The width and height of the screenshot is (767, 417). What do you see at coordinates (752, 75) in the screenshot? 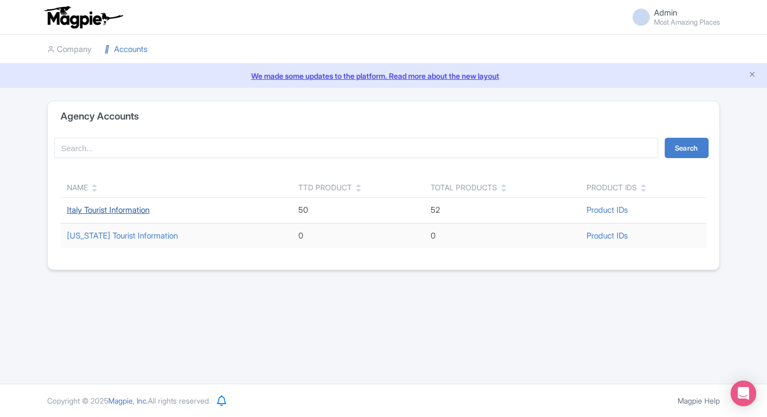
I see `button: Close announcement` at bounding box center [752, 75].